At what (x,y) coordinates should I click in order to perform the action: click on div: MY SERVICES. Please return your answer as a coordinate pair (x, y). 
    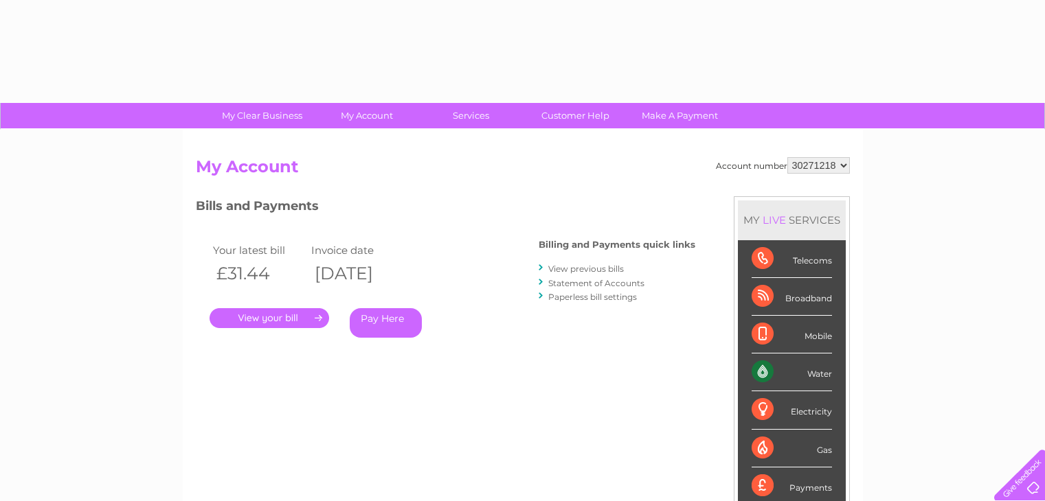
    Looking at the image, I should click on (791, 220).